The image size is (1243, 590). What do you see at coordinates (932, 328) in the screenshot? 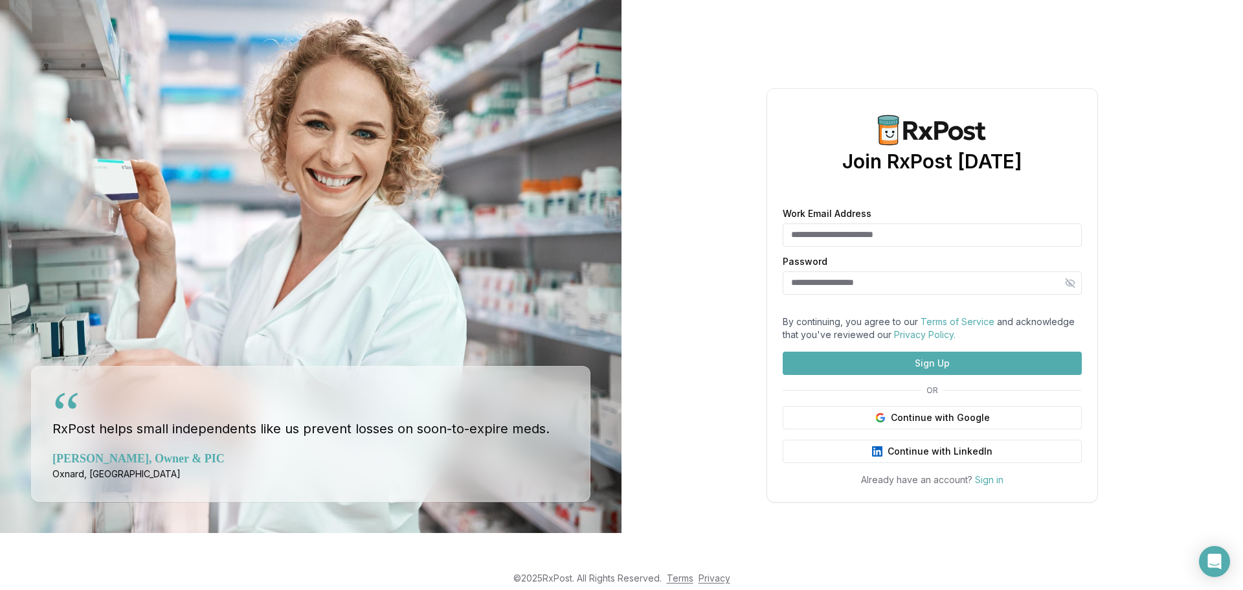
I see `div: By continuing, you agree to our and acknowledge that you've reviewed our` at bounding box center [932, 328].